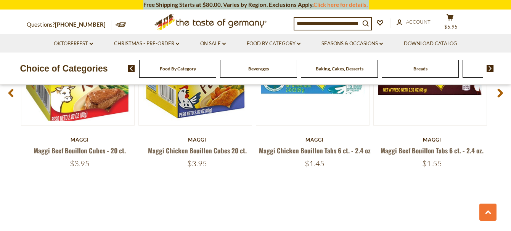  Describe the element at coordinates (432, 151) in the screenshot. I see `a: Maggi Beef Bouillon Tabs 6 ct. - 2.4 oz.` at that location.